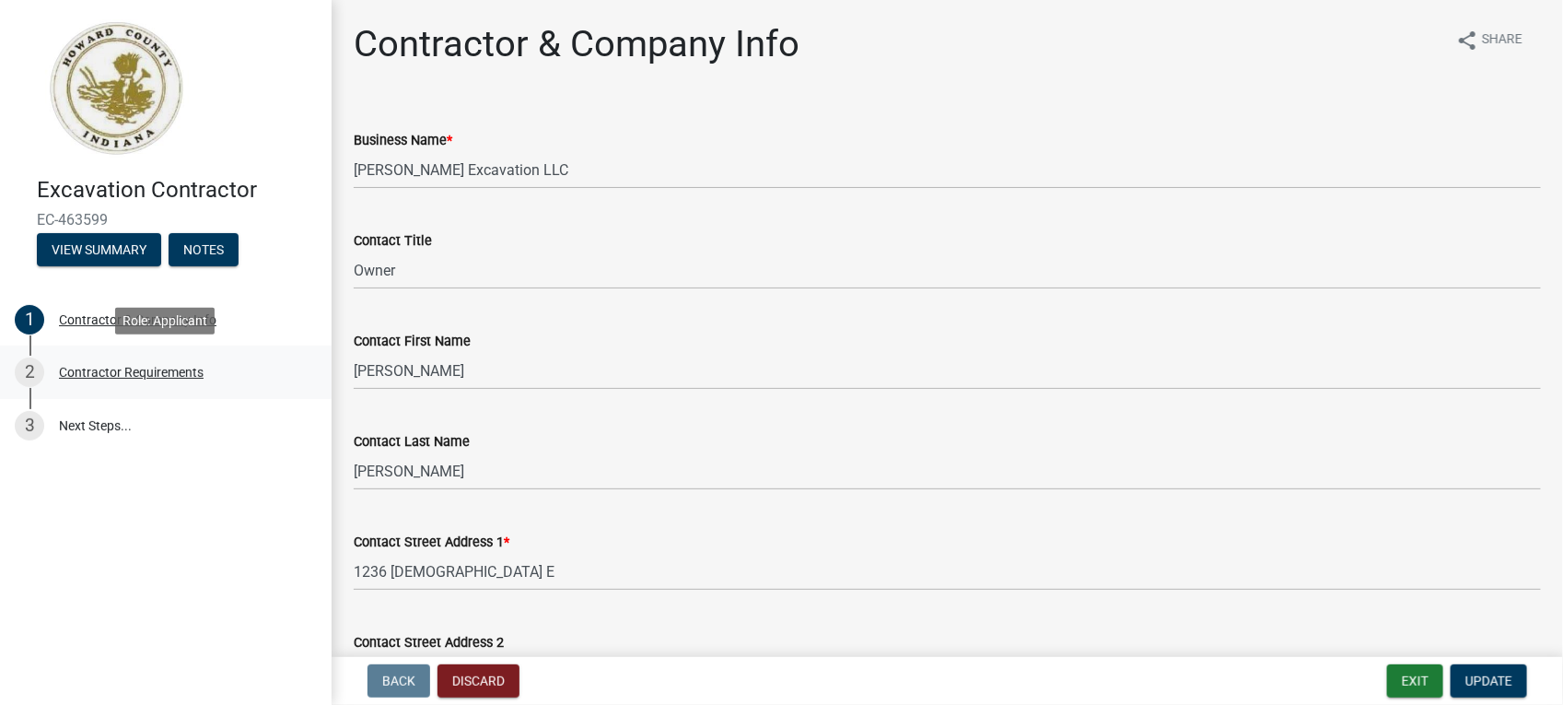 Image resolution: width=1563 pixels, height=705 pixels. Describe the element at coordinates (29, 426) in the screenshot. I see `div: 3` at that location.